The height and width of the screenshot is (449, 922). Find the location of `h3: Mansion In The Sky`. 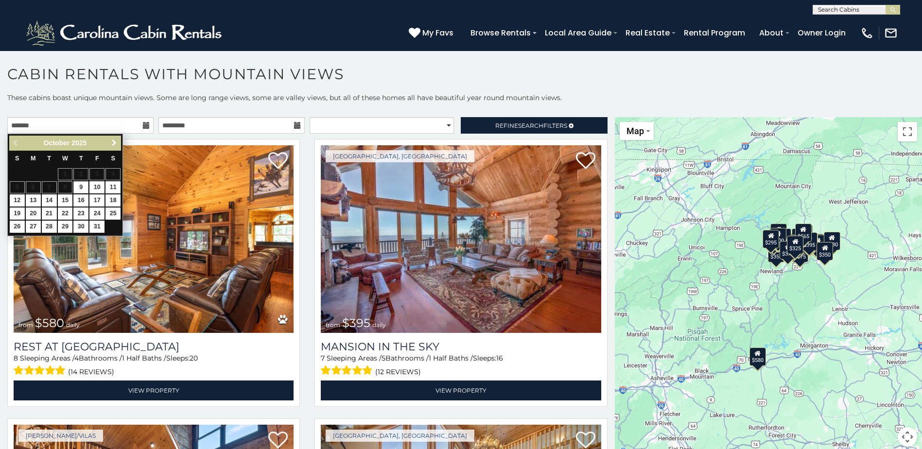

h3: Mansion In The Sky is located at coordinates (461, 347).